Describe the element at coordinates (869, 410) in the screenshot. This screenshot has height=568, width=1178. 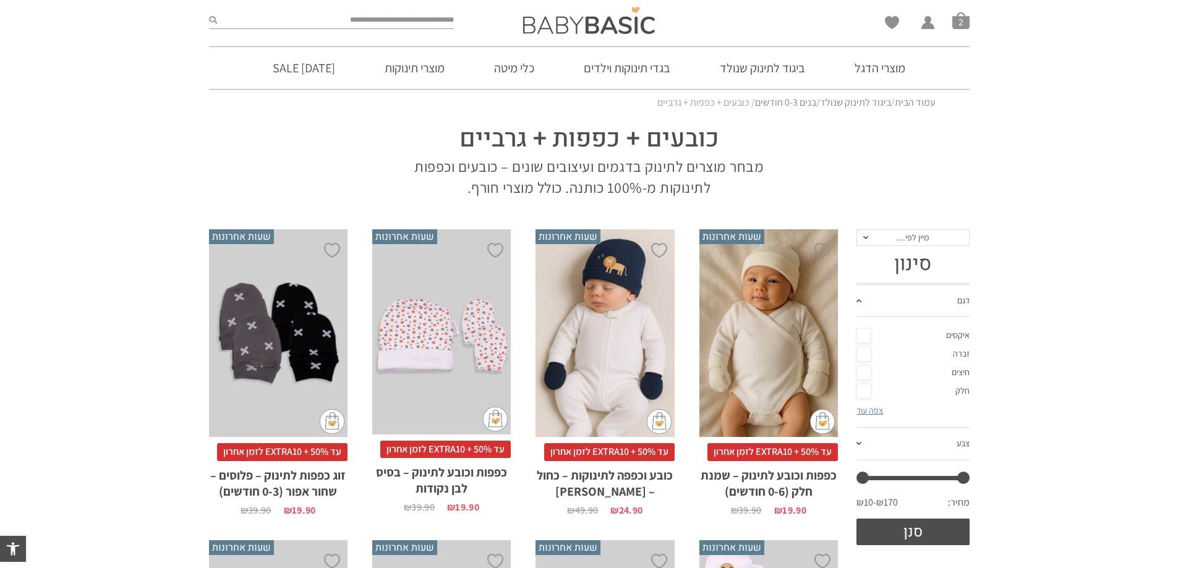
I see `a: צפה עוד` at that location.